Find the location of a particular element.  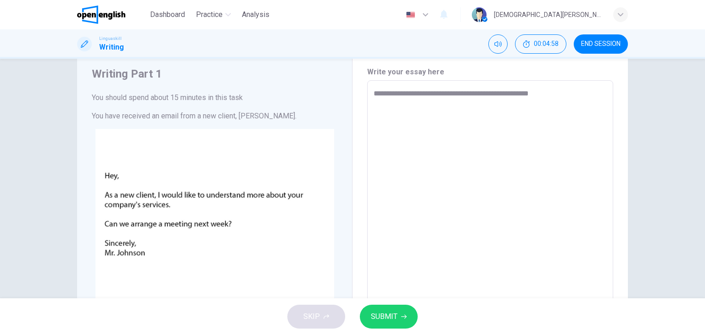

span: Linguaskill is located at coordinates (110, 39).